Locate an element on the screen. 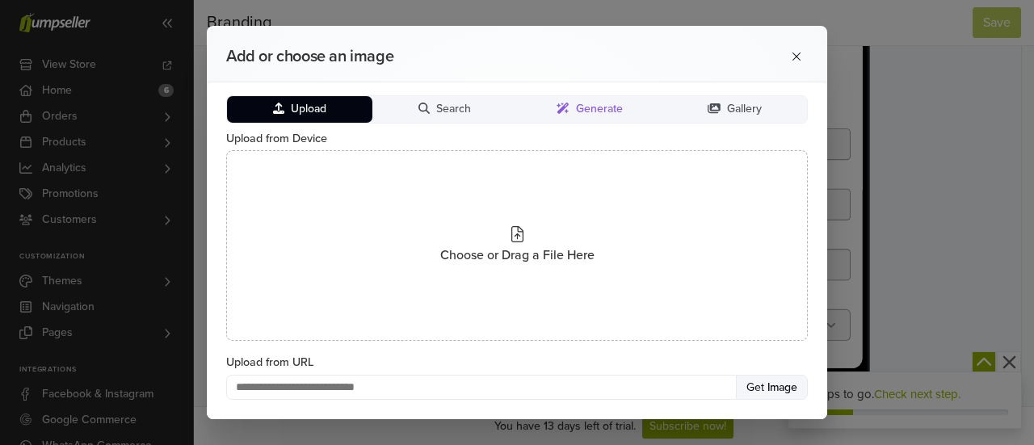 This screenshot has width=1034, height=445. span: Search is located at coordinates (453, 109).